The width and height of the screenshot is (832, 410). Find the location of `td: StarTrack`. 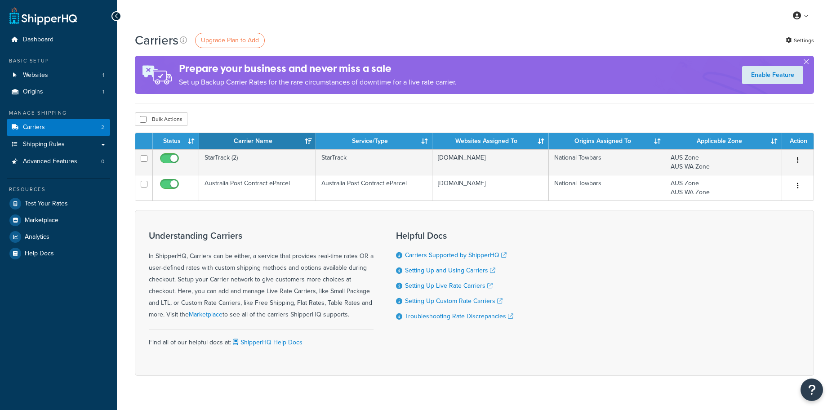

td: StarTrack is located at coordinates (374, 162).